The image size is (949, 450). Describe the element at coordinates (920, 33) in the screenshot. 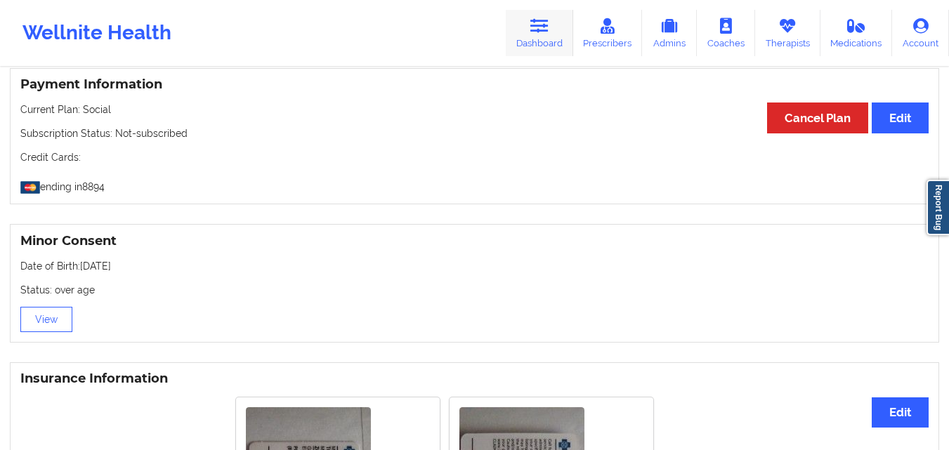

I see `a: Account` at that location.